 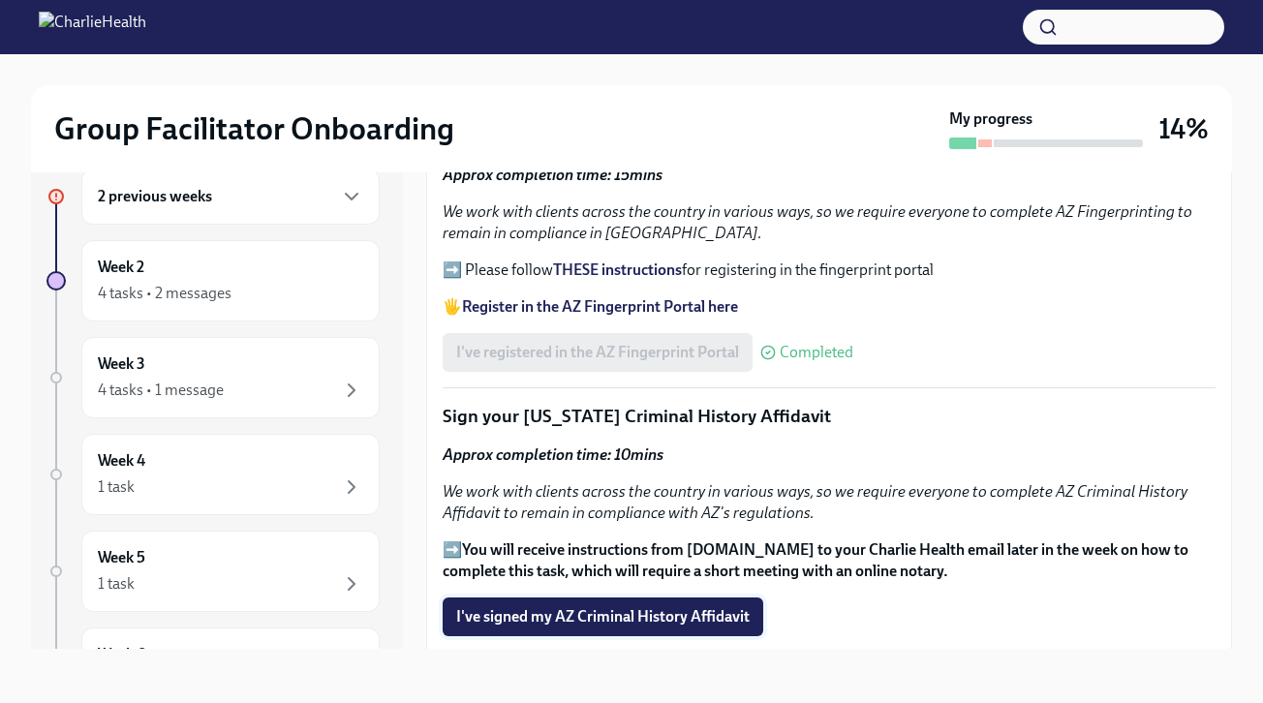 I want to click on h2: Group Facilitator Onboarding, so click(x=254, y=129).